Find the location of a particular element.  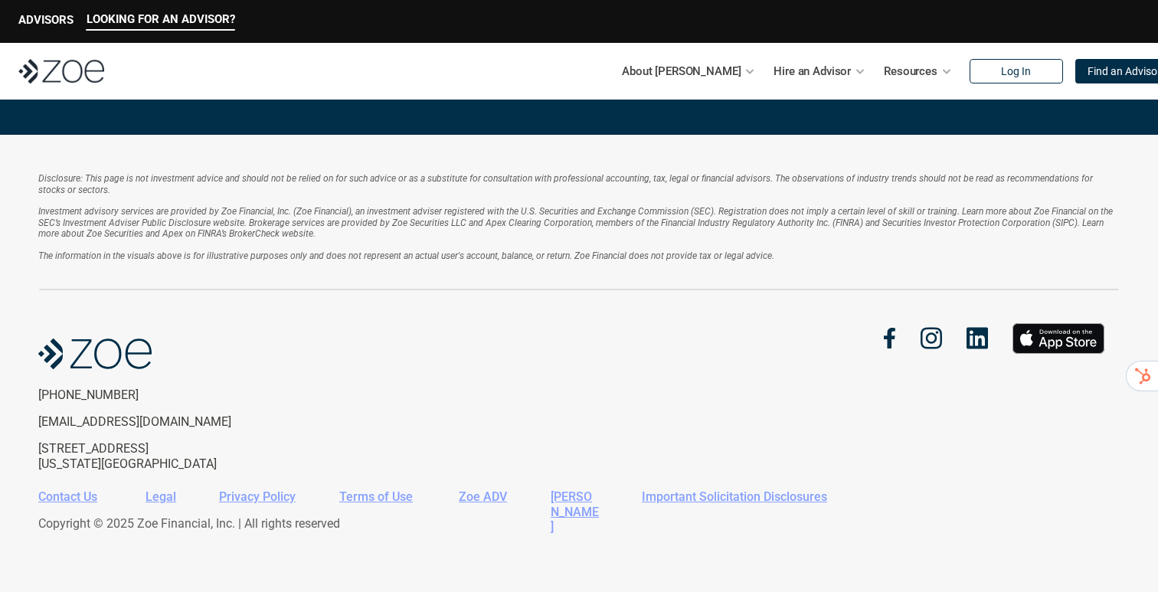

a: Contact Us is located at coordinates (67, 496).